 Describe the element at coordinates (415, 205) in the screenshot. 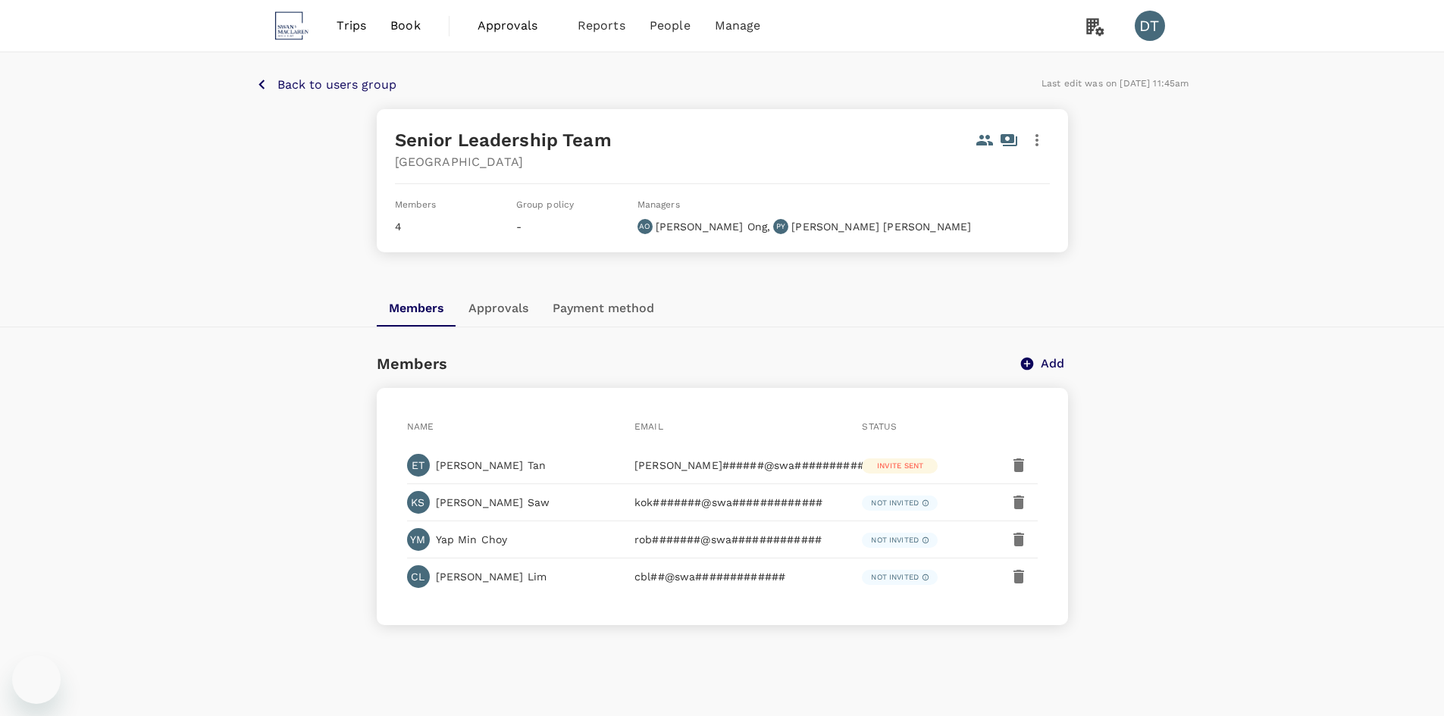

I see `span: Members` at that location.